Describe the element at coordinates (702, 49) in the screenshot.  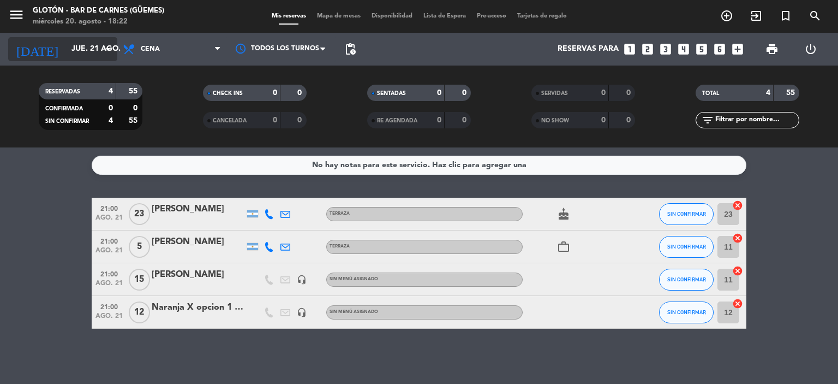
I see `i: looks_5` at that location.